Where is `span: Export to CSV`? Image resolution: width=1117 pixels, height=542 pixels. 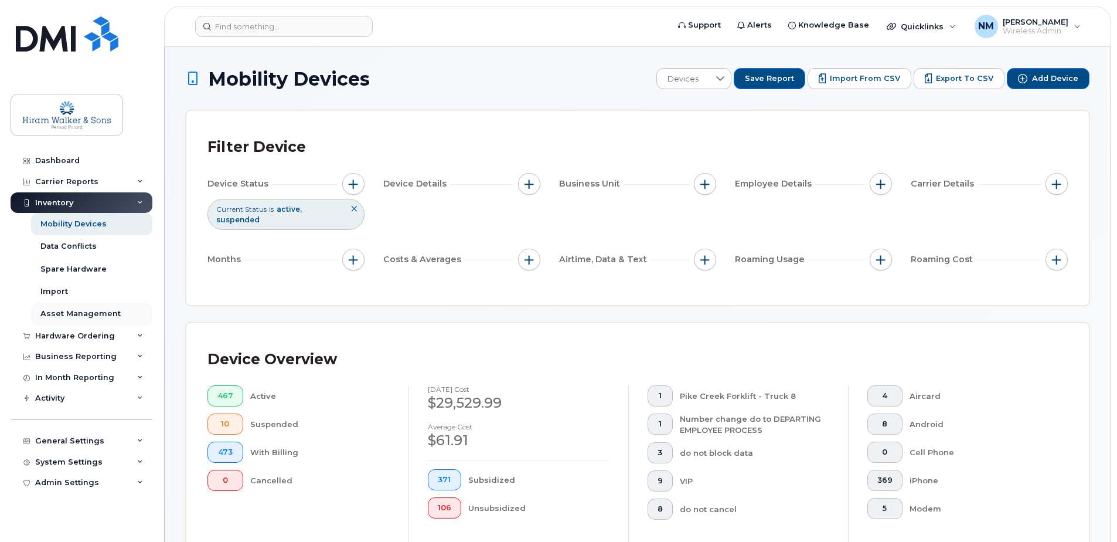 span: Export to CSV is located at coordinates (965, 79).